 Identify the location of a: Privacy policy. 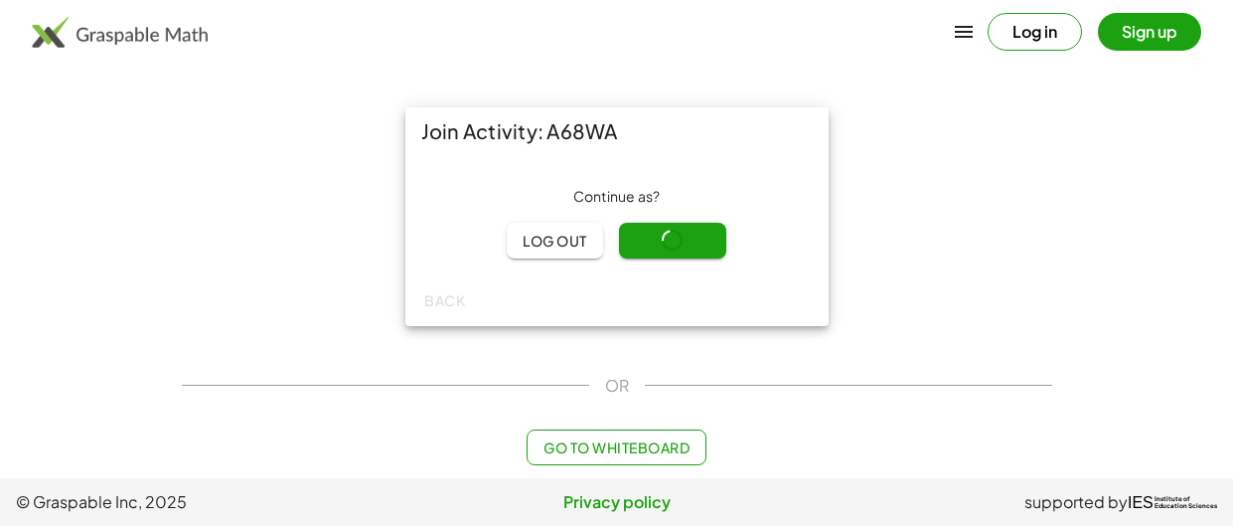
(616, 502).